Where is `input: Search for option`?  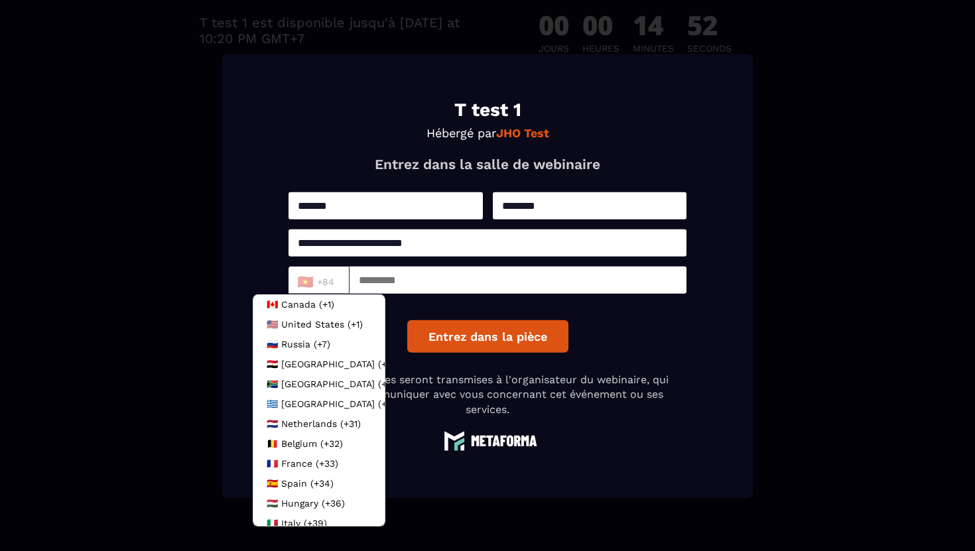 input: Search for option is located at coordinates (316, 280).